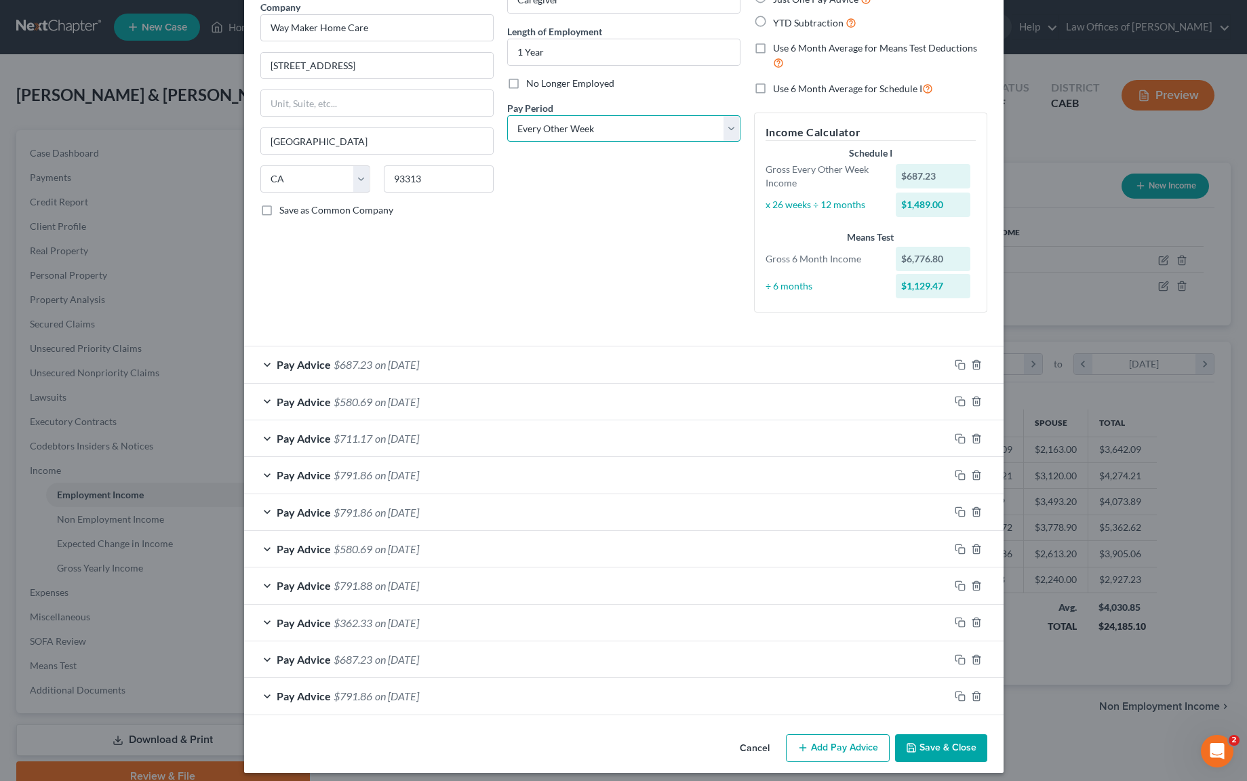 This screenshot has height=781, width=1247. Describe the element at coordinates (1234, 741) in the screenshot. I see `span: 2` at that location.